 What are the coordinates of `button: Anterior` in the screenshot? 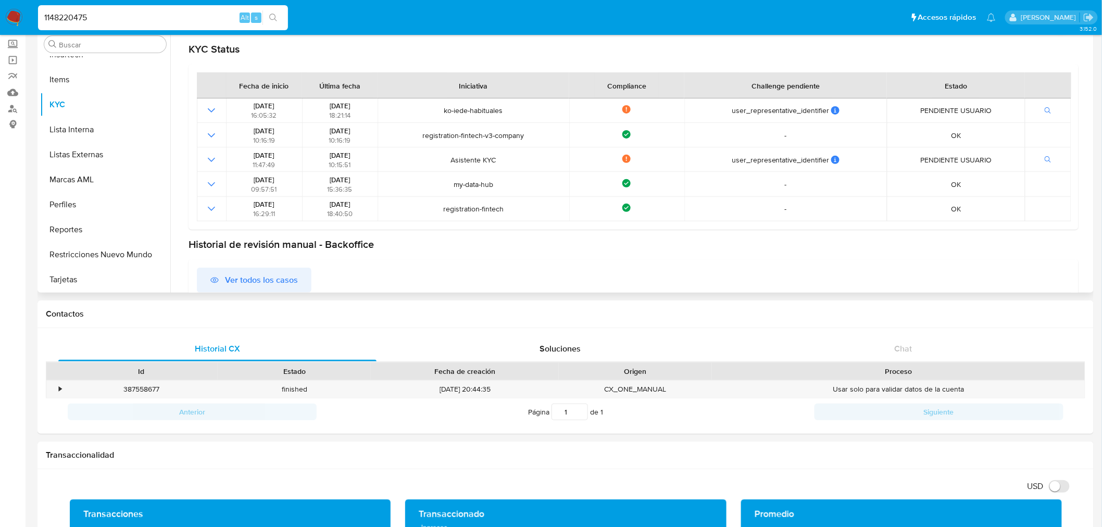 It's located at (192, 412).